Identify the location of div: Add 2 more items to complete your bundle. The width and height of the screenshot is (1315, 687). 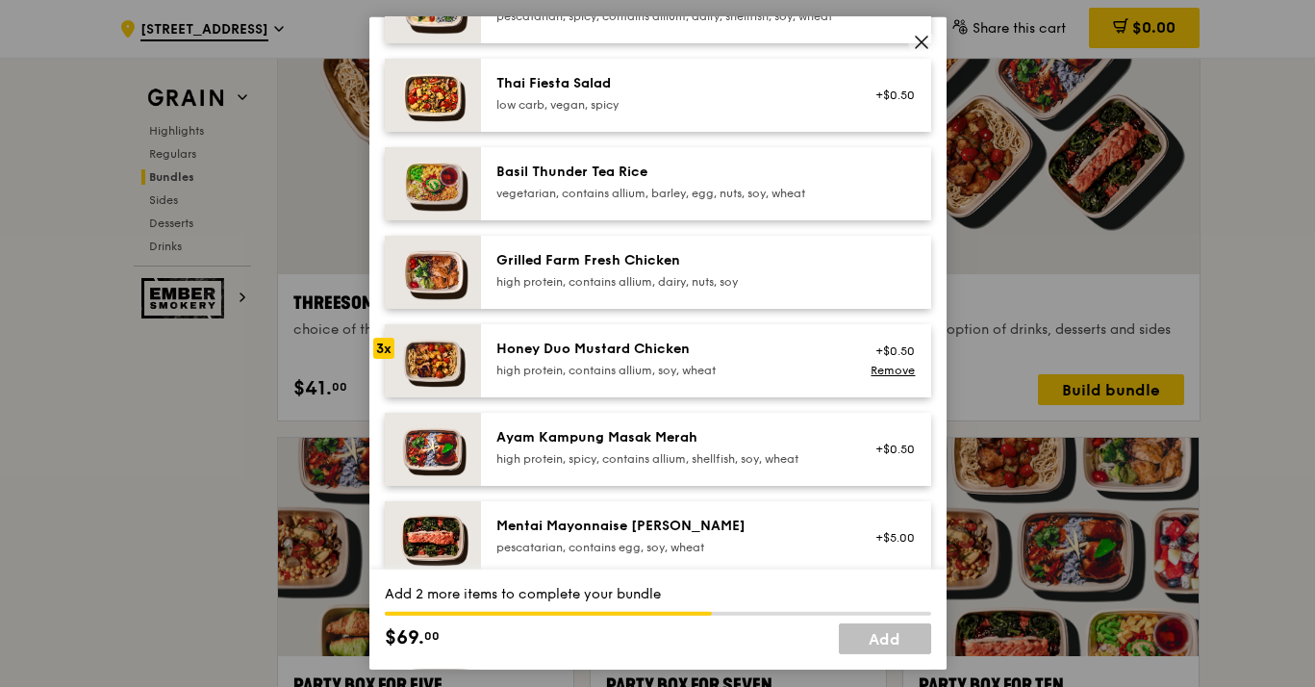
(658, 595).